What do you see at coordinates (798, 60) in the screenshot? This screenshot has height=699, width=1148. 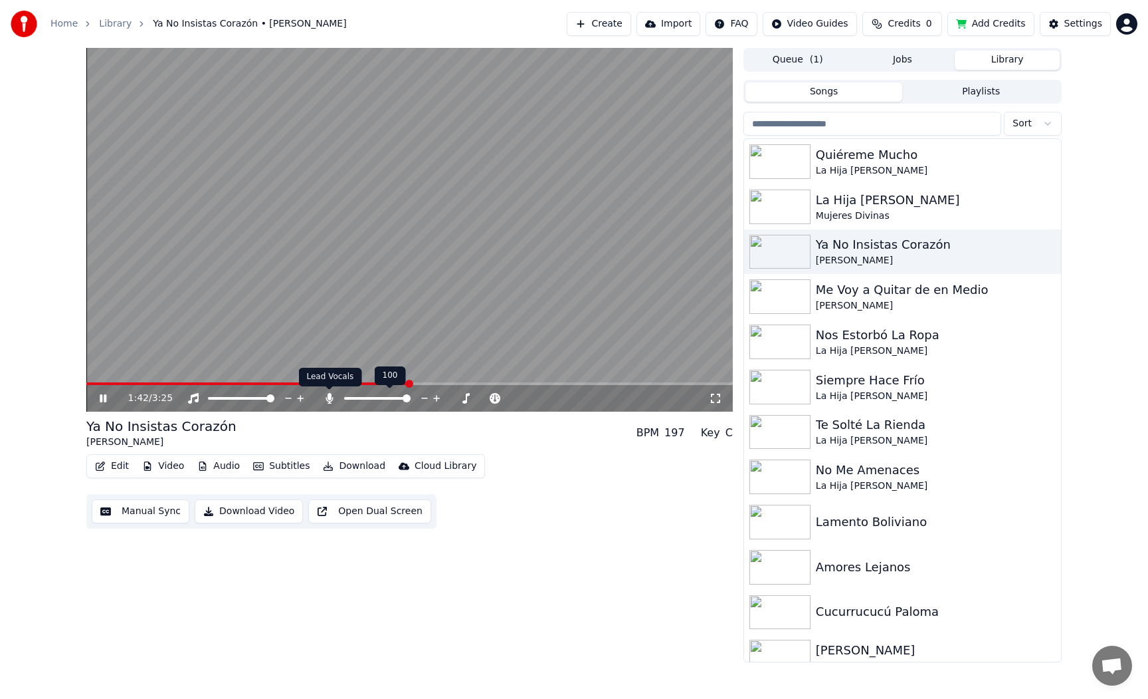 I see `button: Queue` at bounding box center [798, 60].